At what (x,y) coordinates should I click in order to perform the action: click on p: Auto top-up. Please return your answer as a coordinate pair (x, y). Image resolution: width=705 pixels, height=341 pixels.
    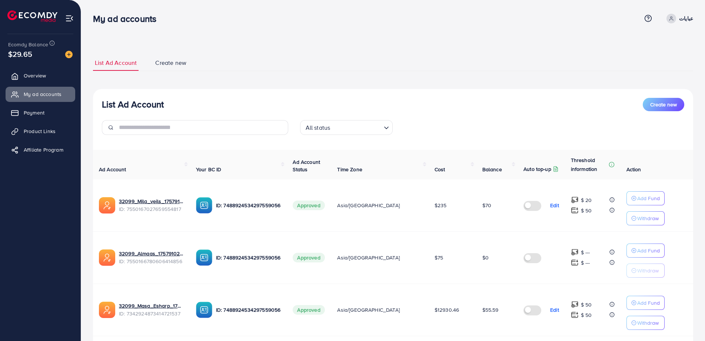
    Looking at the image, I should click on (537, 169).